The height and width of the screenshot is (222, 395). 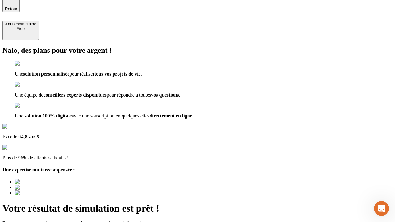 What do you see at coordinates (43, 116) in the screenshot?
I see `span: Une solution 100% digitale` at bounding box center [43, 116].